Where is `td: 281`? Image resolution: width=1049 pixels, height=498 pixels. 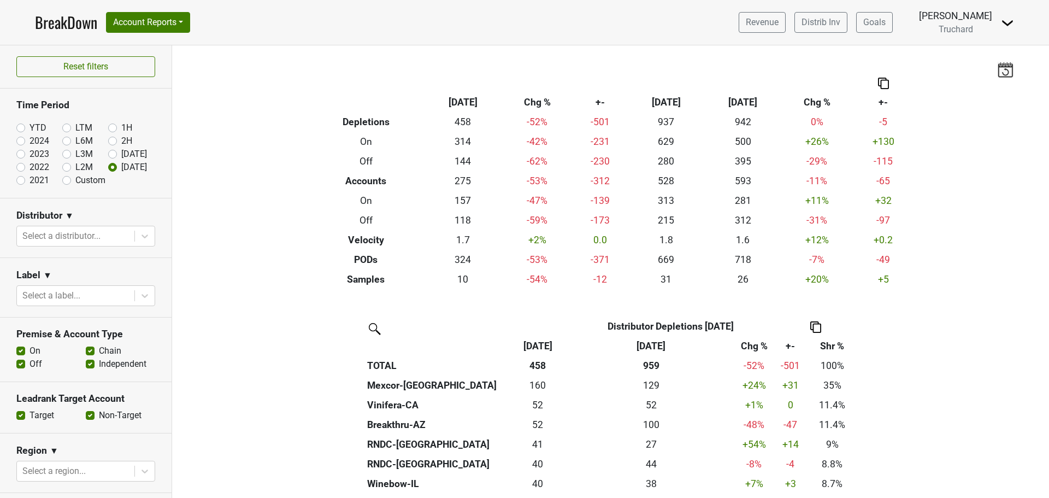
td: 281 is located at coordinates (743, 201).